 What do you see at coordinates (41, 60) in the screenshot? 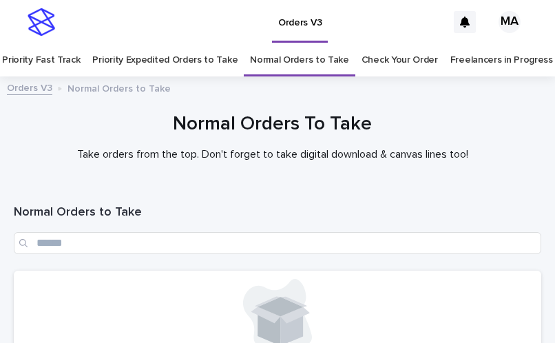
I see `a: Priority Fast Track` at bounding box center [41, 60].